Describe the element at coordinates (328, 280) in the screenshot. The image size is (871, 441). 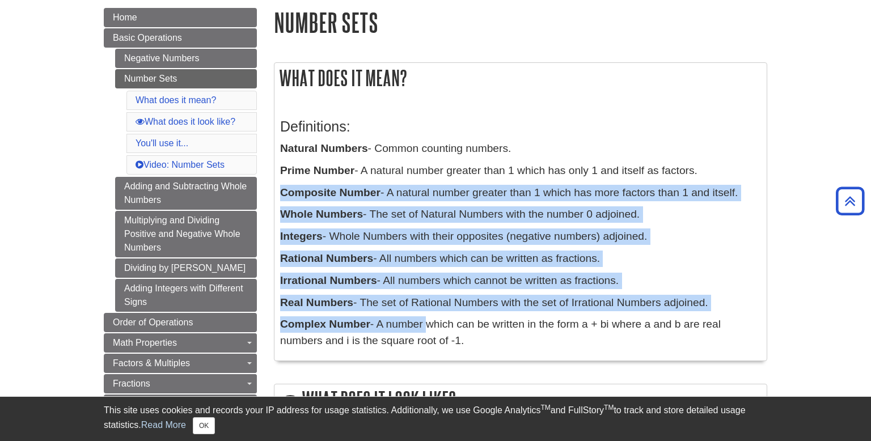
I see `b: Irrational Numbers` at that location.